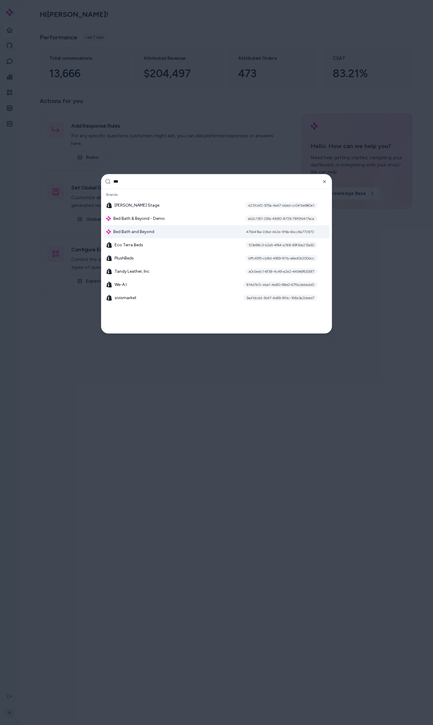 The image size is (433, 725). What do you see at coordinates (281, 245) in the screenshot?
I see `div: 103e98c3-b2a5-4f64-a188-69f3da215a50` at bounding box center [281, 245].